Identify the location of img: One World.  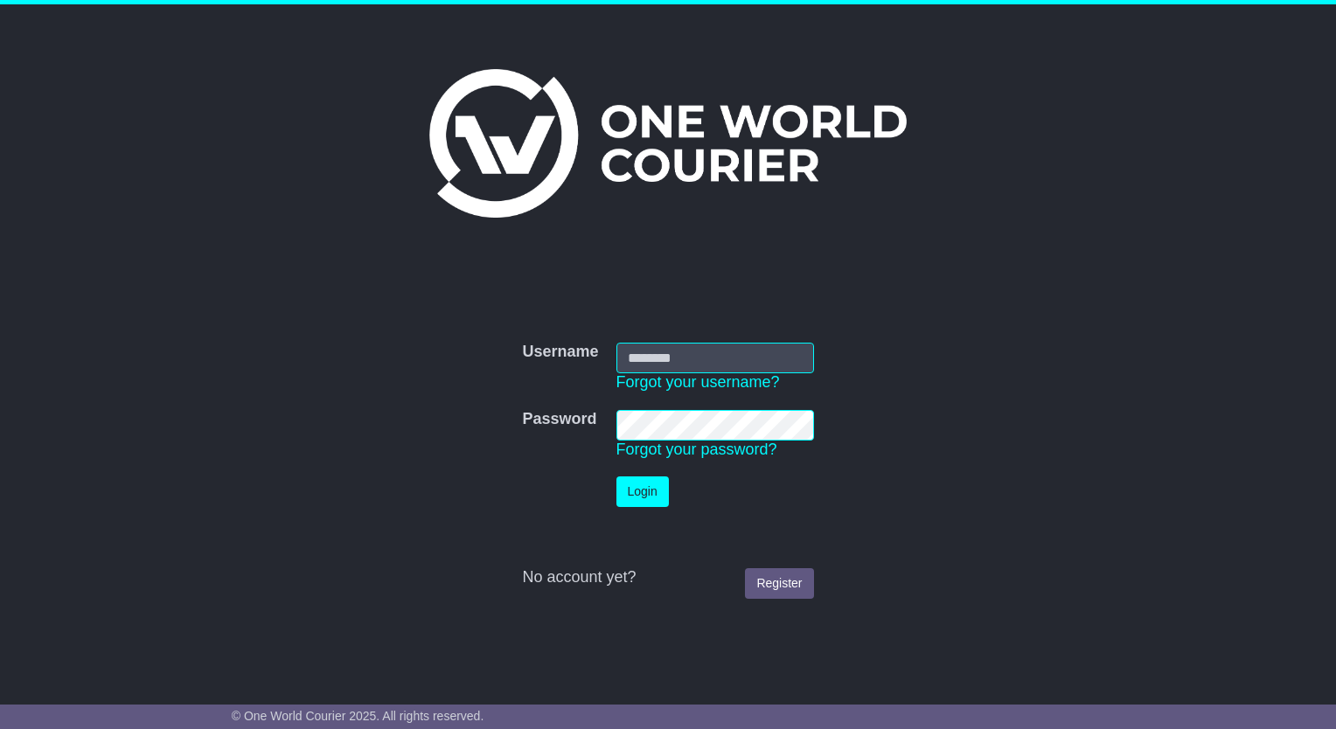
(668, 143).